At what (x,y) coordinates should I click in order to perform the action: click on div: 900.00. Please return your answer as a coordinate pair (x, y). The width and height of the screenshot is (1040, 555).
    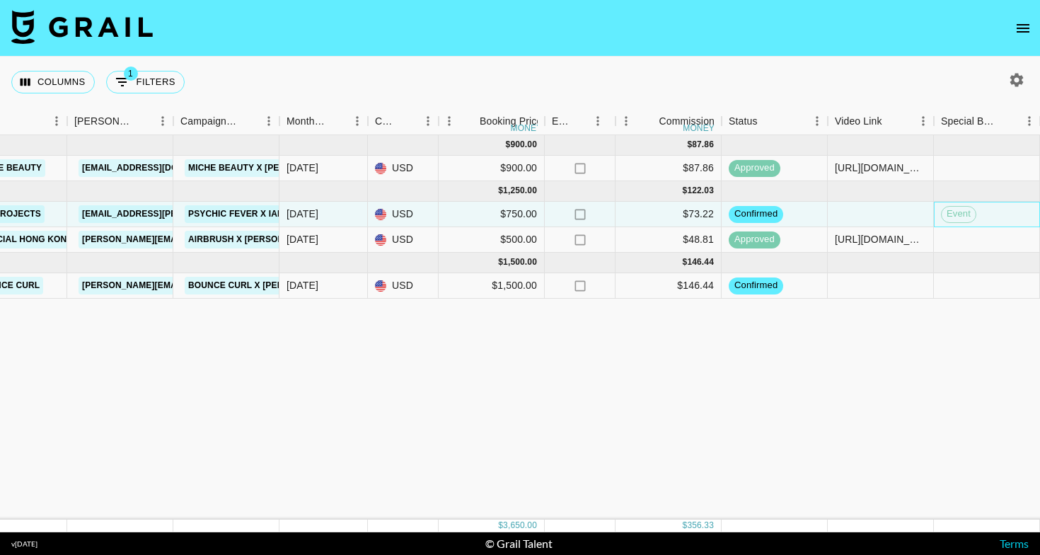
    Looking at the image, I should click on (523, 144).